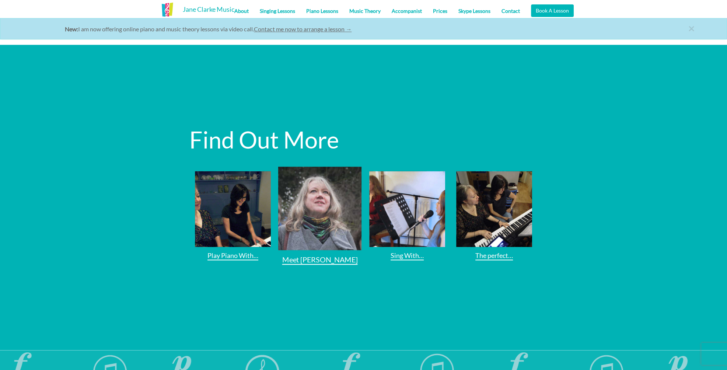 This screenshot has height=370, width=727. I want to click on a: Play Piano With…, so click(233, 216).